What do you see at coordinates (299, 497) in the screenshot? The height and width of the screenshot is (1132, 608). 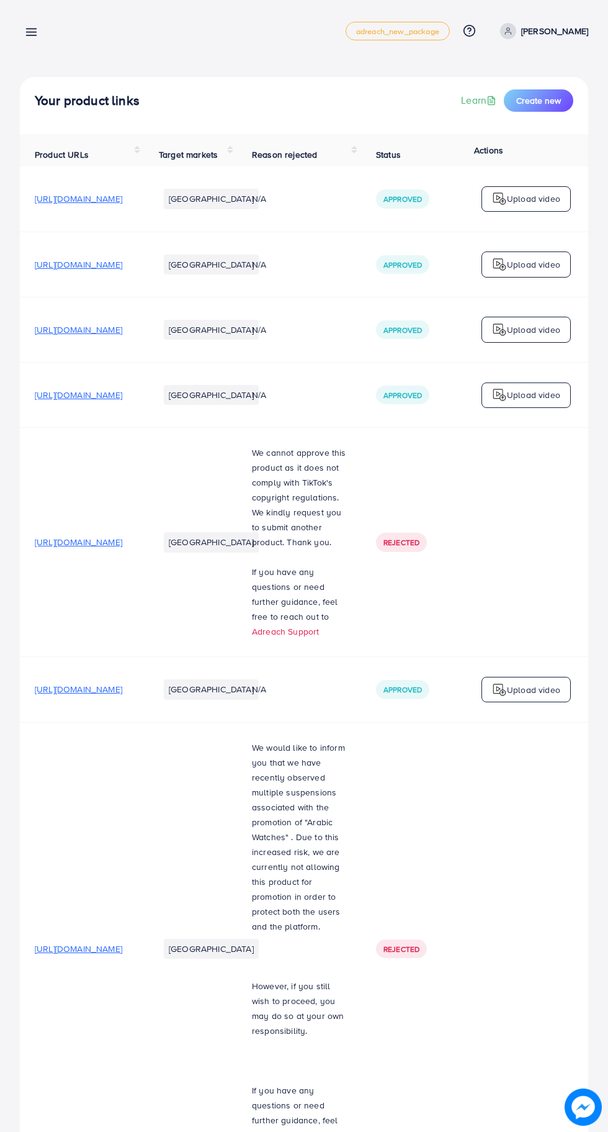 I see `span: We cannot approve this product as it does not comply with TikTok's copyright regulations. We kind...` at bounding box center [299, 497].